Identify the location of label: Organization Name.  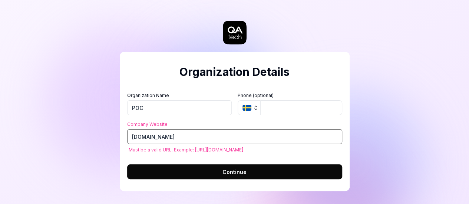
(180, 96).